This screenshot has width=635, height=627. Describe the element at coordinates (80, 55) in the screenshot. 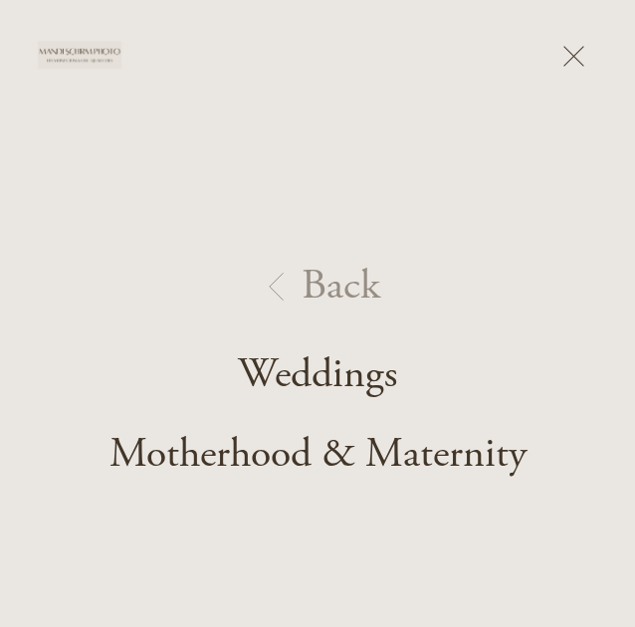

I see `img: Des Moines Wedding Photographer - Mandi Schirm Photo` at that location.